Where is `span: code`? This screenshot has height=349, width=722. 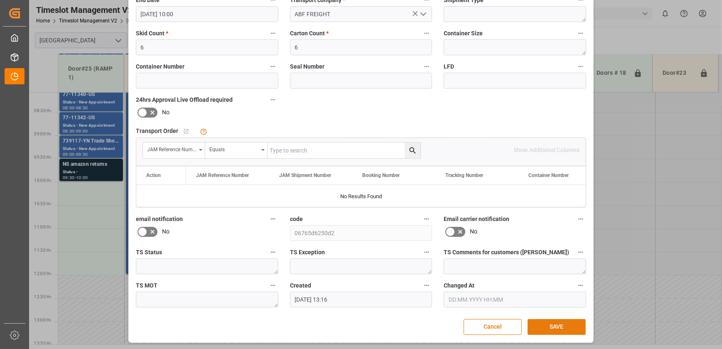 span: code is located at coordinates (296, 219).